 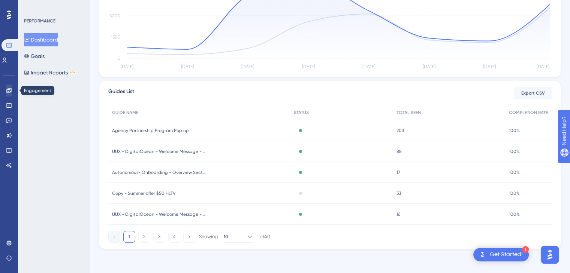 What do you see at coordinates (533, 93) in the screenshot?
I see `span: Export CSV` at bounding box center [533, 93].